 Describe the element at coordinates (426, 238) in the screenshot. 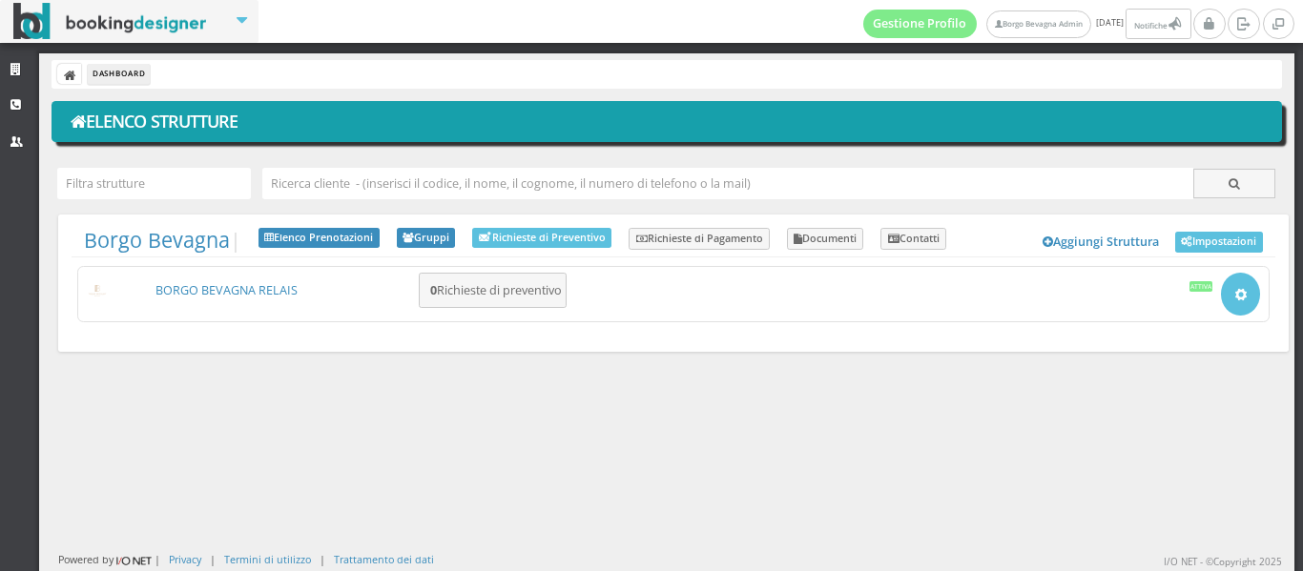

I see `a: Gruppi` at that location.